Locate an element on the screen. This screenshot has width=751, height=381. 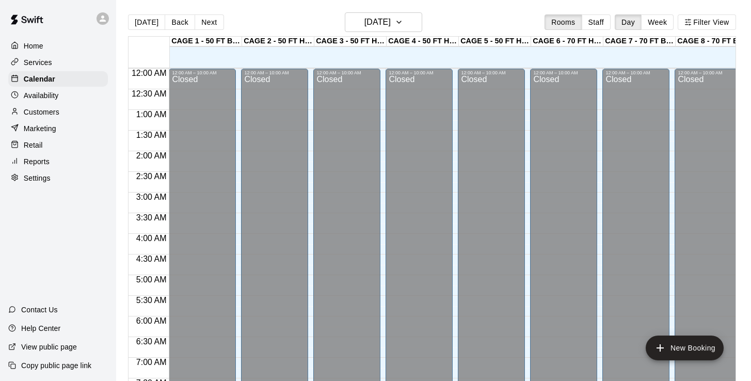
span: 12:00 AM is located at coordinates (149, 73).